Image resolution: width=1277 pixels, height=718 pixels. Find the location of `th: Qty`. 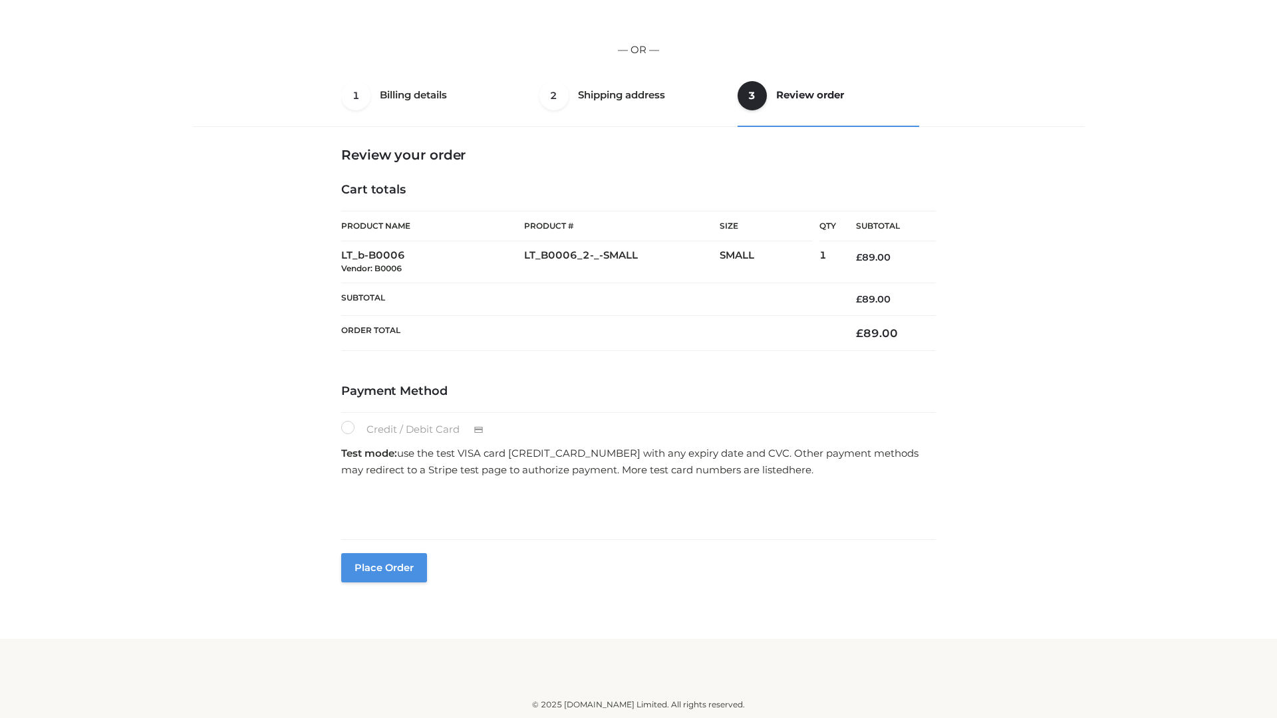

th: Qty is located at coordinates (827, 226).